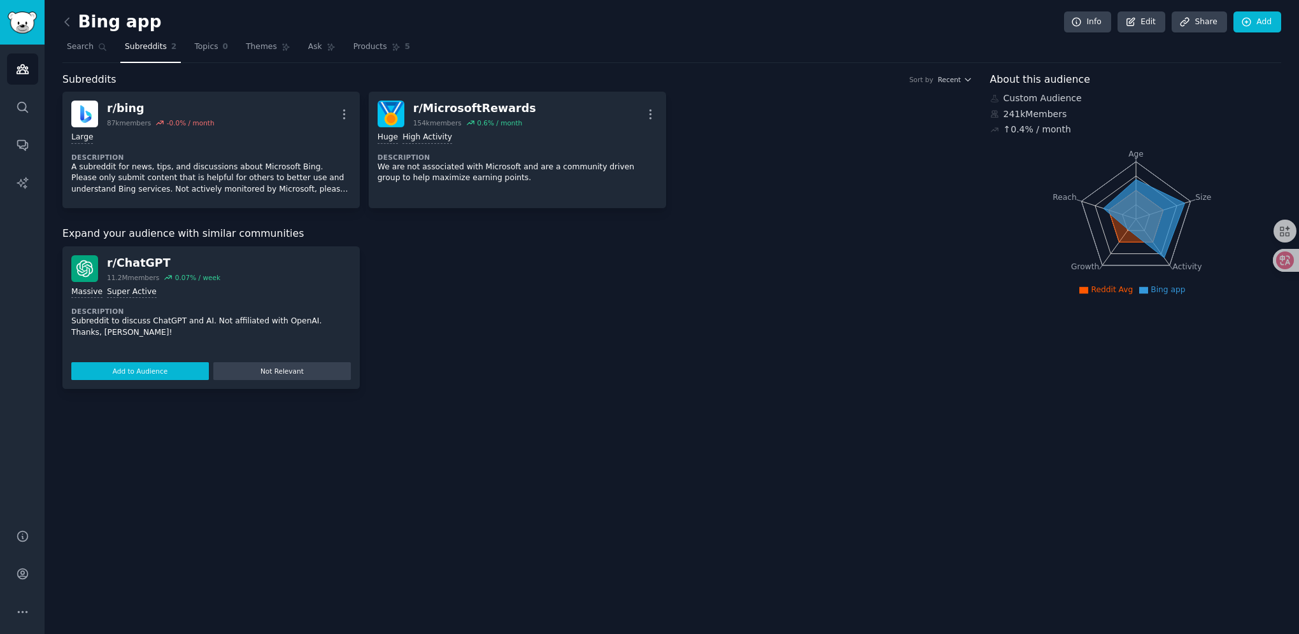 The height and width of the screenshot is (634, 1299). I want to click on span: Bing app, so click(1168, 290).